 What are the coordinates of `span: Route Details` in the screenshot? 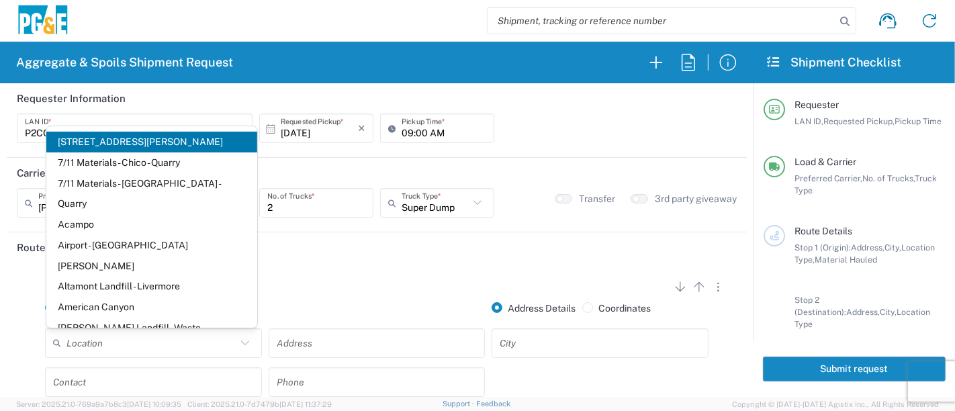 It's located at (824, 231).